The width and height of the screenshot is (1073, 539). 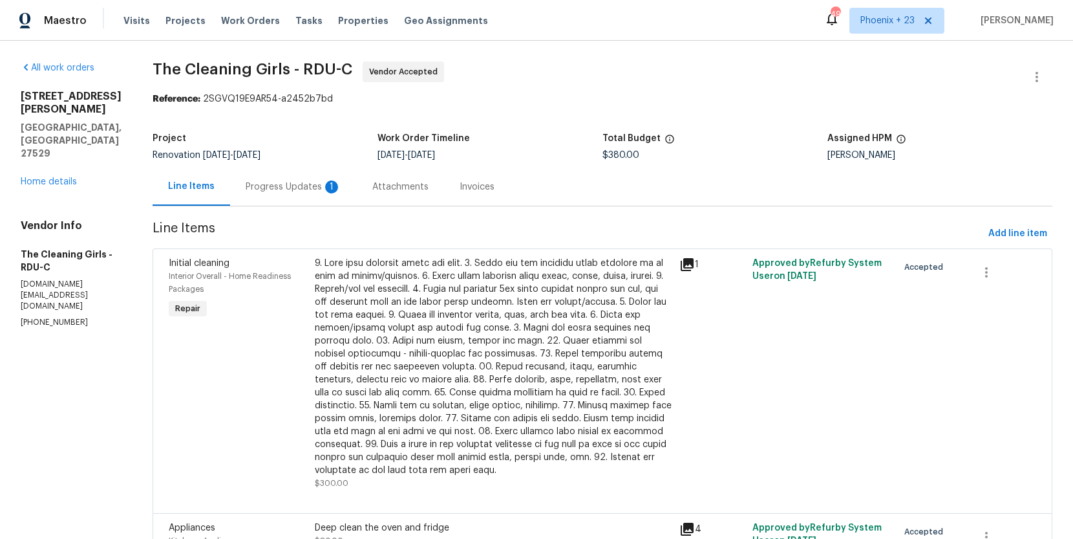 What do you see at coordinates (568, 233) in the screenshot?
I see `span: Line Items` at bounding box center [568, 233].